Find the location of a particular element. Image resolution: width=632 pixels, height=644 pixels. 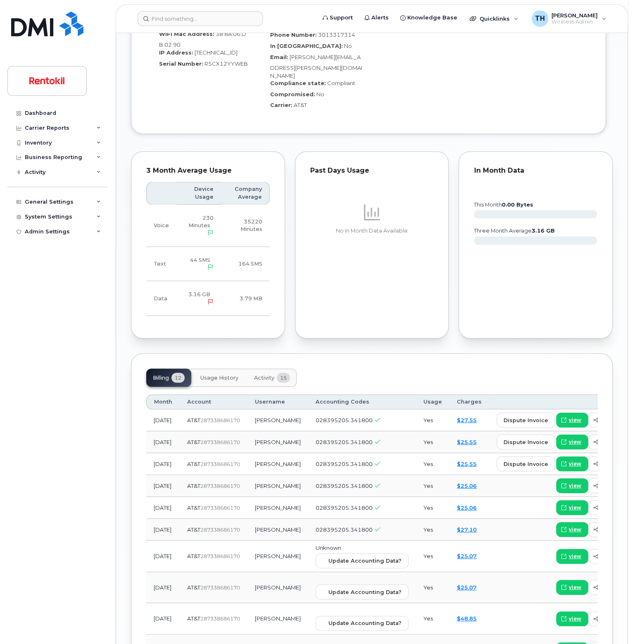

span: Quicklinks is located at coordinates (494, 19).